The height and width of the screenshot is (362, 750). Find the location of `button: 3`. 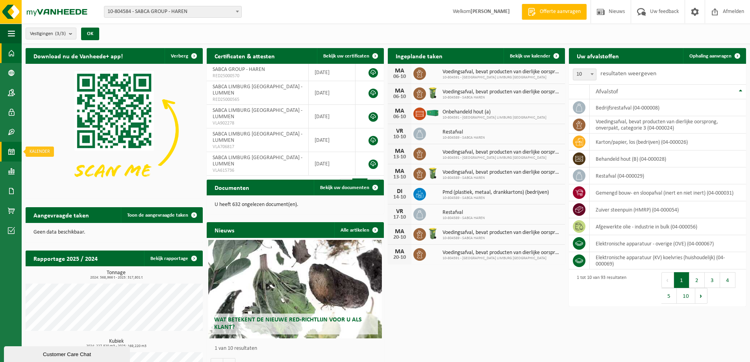

button: 3 is located at coordinates (712, 280).